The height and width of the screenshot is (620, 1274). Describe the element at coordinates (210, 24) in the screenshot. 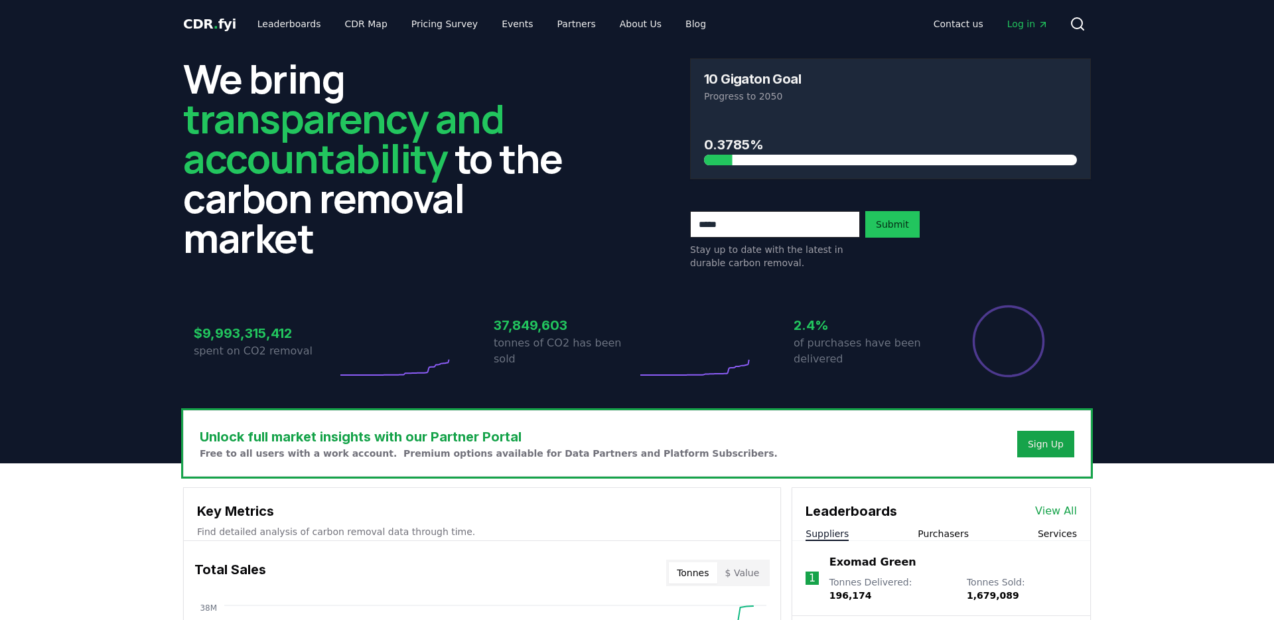

I see `a: CDR.fyi` at that location.